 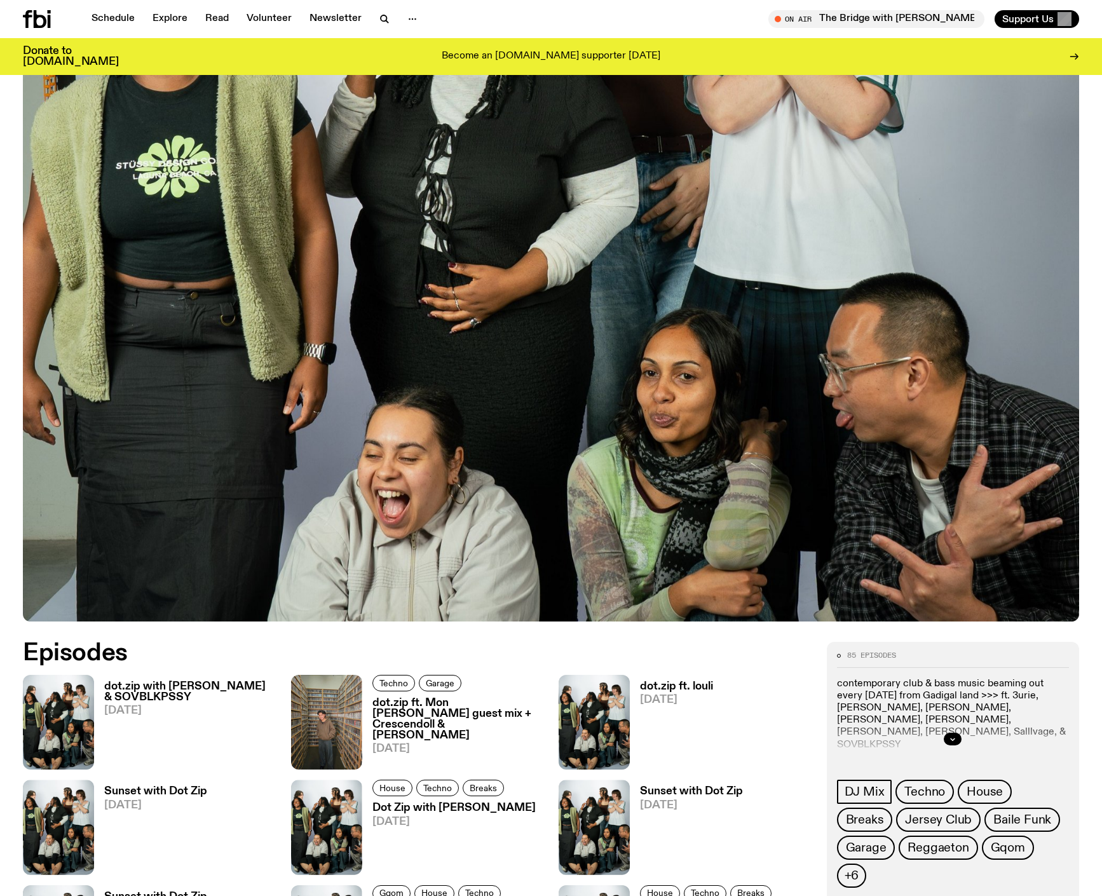 I want to click on a: Reggaeton, so click(x=938, y=848).